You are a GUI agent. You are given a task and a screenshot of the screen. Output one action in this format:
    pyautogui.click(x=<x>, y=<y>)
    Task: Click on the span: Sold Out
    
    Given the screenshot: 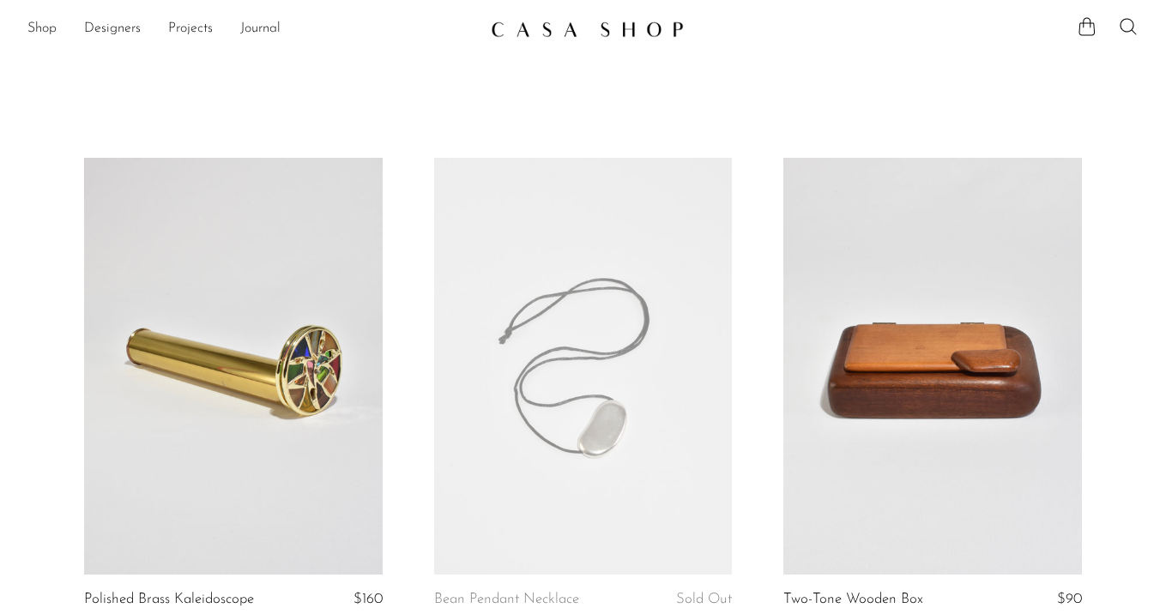 What is the action you would take?
    pyautogui.click(x=704, y=599)
    